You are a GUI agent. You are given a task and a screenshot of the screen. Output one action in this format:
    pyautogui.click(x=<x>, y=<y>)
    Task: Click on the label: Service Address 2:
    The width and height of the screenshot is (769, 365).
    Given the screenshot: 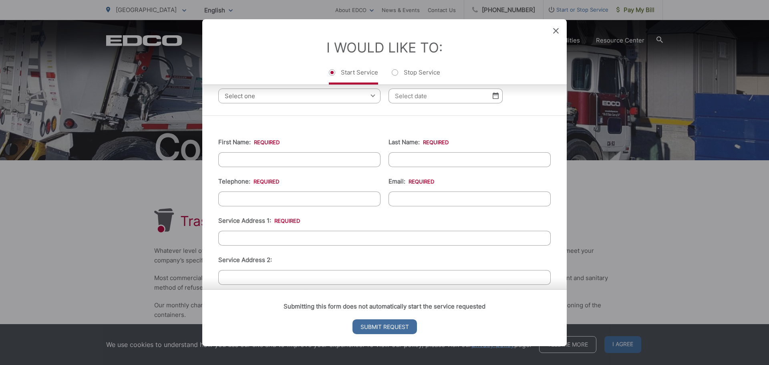 What is the action you would take?
    pyautogui.click(x=245, y=260)
    